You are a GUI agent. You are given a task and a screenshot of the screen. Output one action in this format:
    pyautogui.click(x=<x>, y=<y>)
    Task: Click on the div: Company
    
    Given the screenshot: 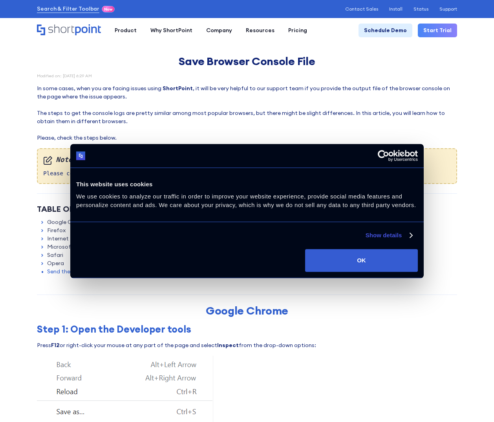 What is the action you would take?
    pyautogui.click(x=219, y=30)
    